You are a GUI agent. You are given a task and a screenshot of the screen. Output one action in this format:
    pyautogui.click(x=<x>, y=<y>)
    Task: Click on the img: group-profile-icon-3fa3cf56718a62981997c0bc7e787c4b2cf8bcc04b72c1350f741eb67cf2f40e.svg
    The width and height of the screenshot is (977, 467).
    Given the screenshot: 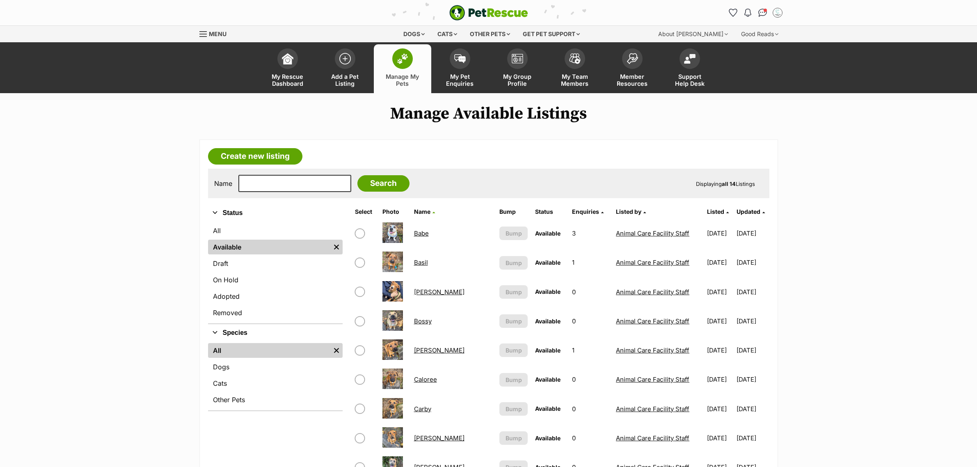 What is the action you would take?
    pyautogui.click(x=518, y=59)
    